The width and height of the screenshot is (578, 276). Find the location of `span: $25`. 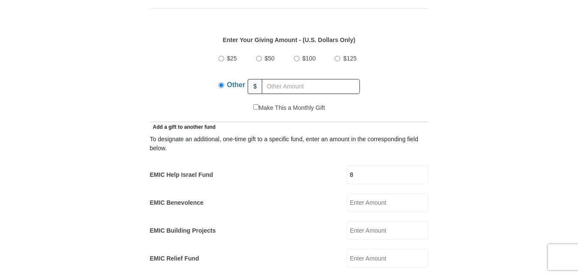

span: $25 is located at coordinates (232, 58).